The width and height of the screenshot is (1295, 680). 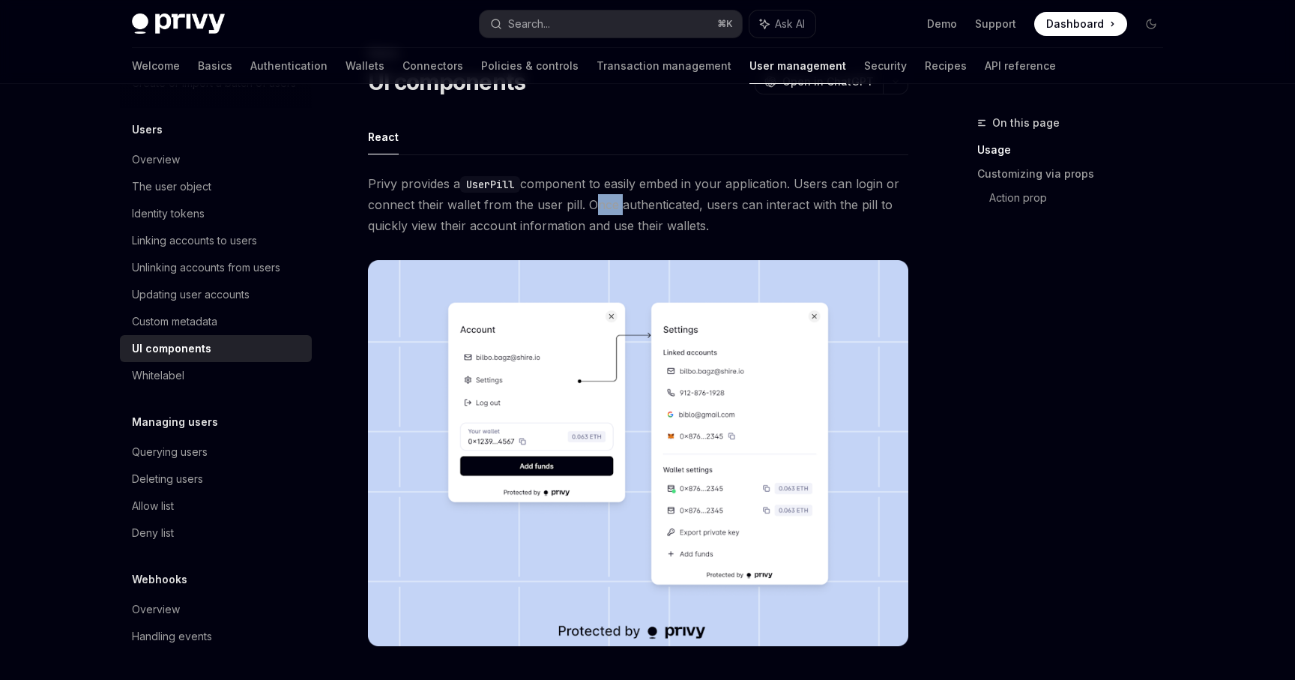 I want to click on a: The user object, so click(x=216, y=187).